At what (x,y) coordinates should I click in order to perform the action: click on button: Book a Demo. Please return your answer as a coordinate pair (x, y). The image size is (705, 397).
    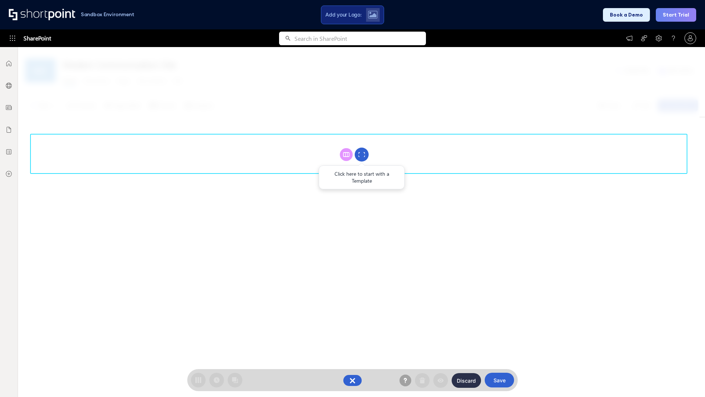
    Looking at the image, I should click on (626, 15).